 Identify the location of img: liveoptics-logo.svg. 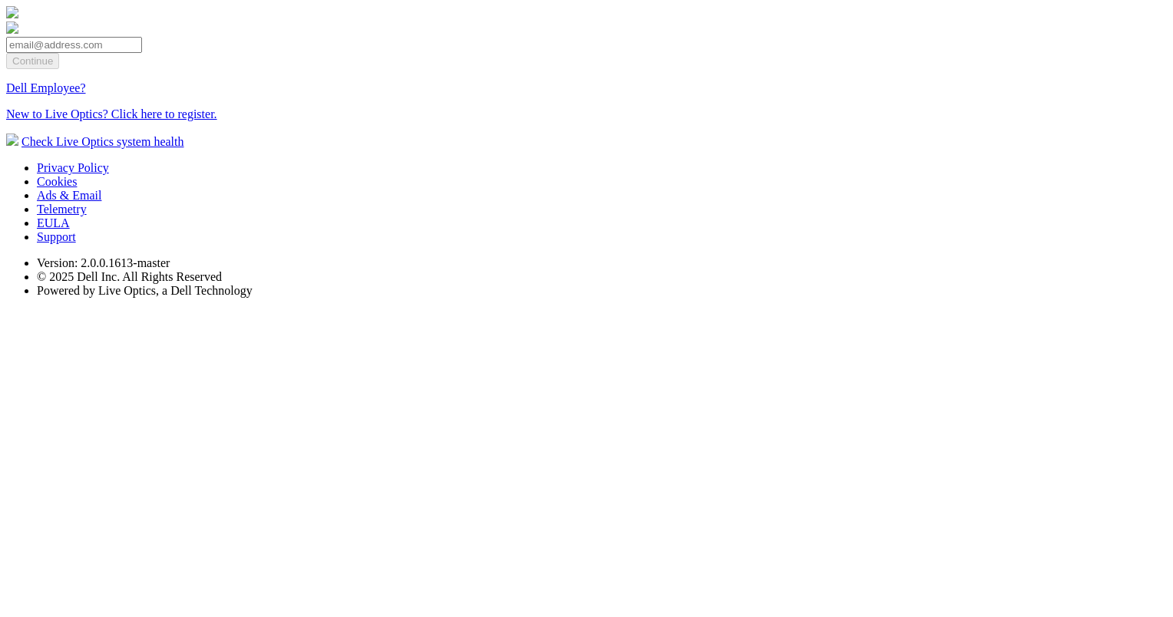
(12, 12).